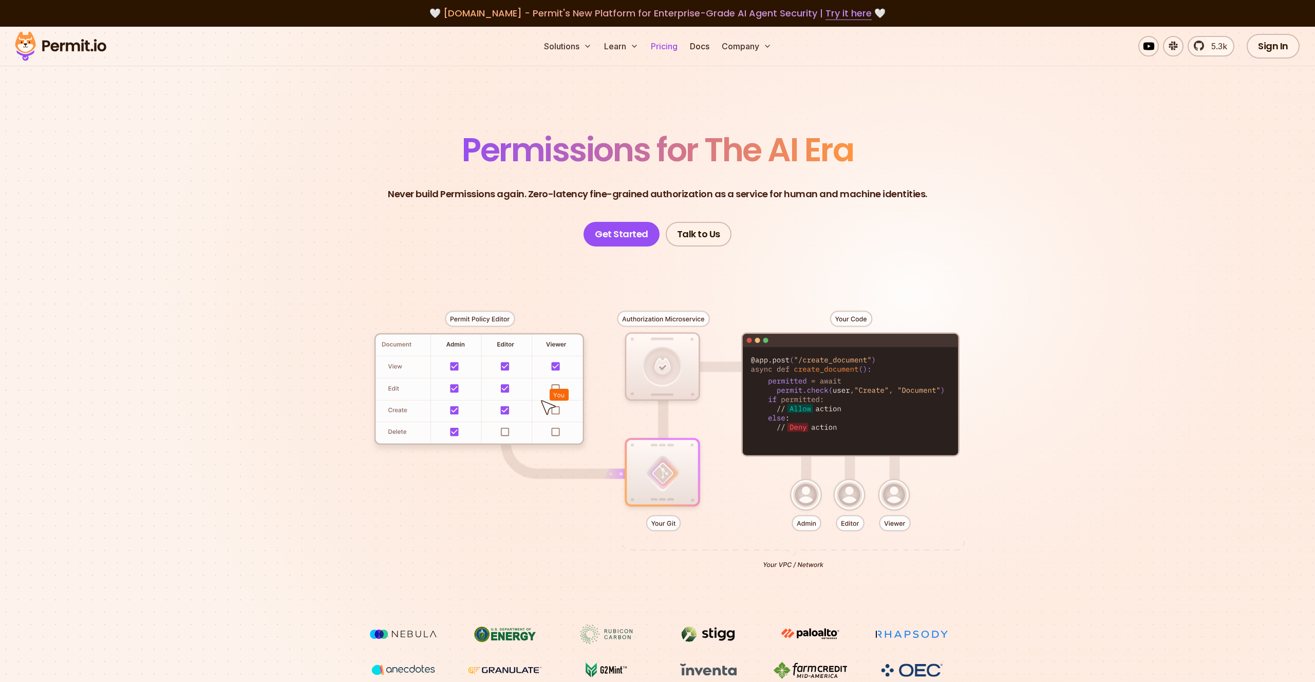  Describe the element at coordinates (622, 234) in the screenshot. I see `a: Get Started` at that location.